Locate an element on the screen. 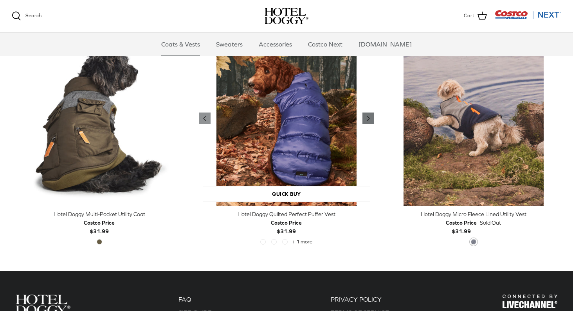 The height and width of the screenshot is (311, 573). a: Quick buy is located at coordinates (286, 194).